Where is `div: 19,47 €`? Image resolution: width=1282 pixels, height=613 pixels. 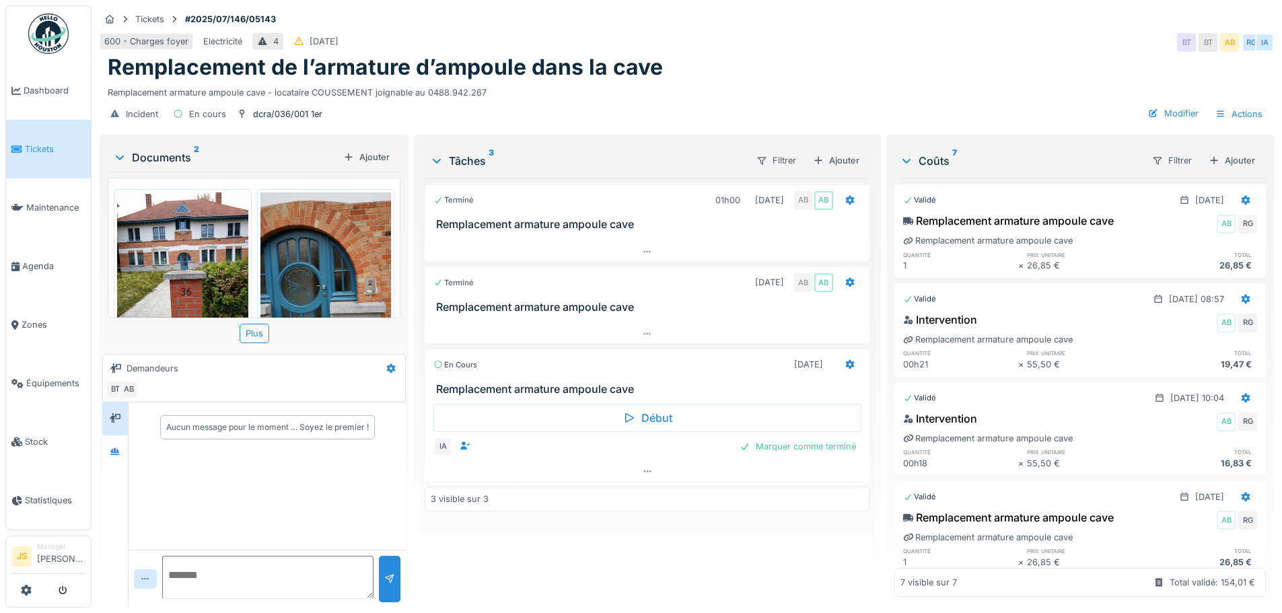
div: 19,47 € is located at coordinates (1199, 364).